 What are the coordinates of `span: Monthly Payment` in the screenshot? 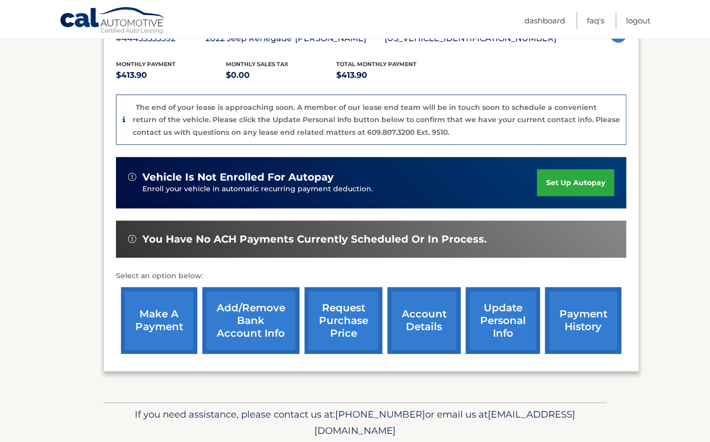 It's located at (145, 64).